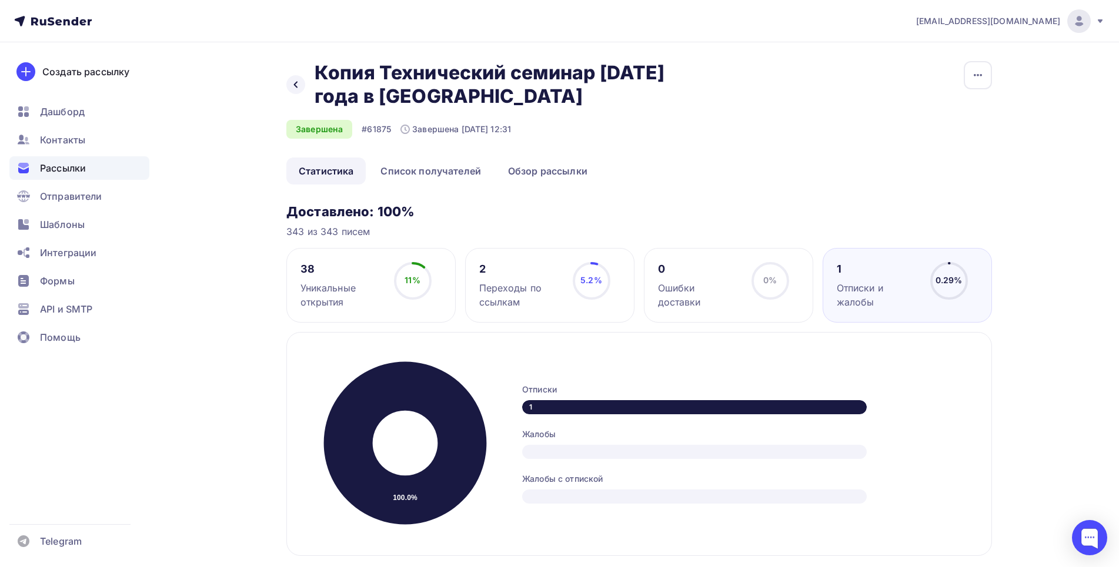 This screenshot has height=567, width=1119. What do you see at coordinates (520, 295) in the screenshot?
I see `div: Переходы по ссылкам` at bounding box center [520, 295].